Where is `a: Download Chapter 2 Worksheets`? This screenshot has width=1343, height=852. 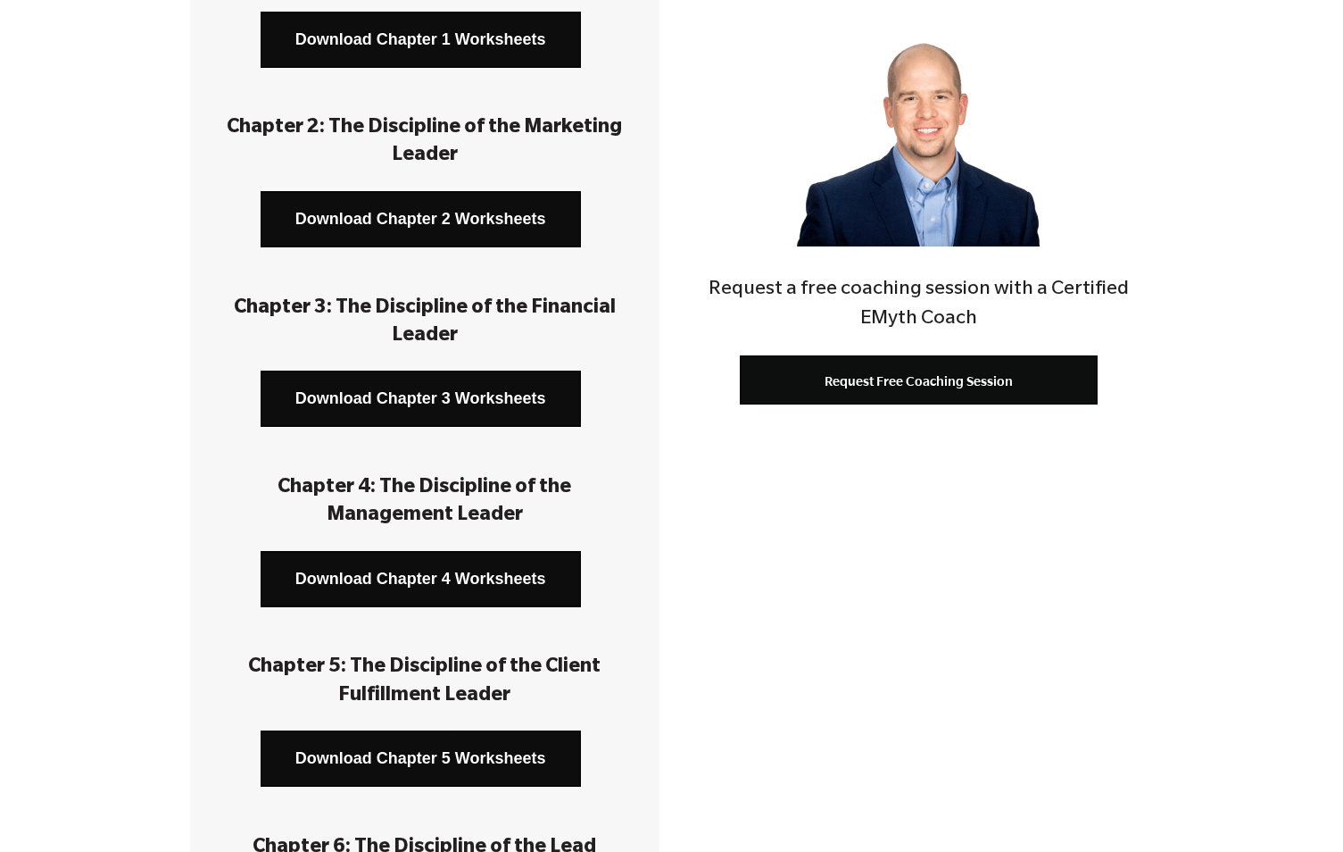 a: Download Chapter 2 Worksheets is located at coordinates (420, 219).